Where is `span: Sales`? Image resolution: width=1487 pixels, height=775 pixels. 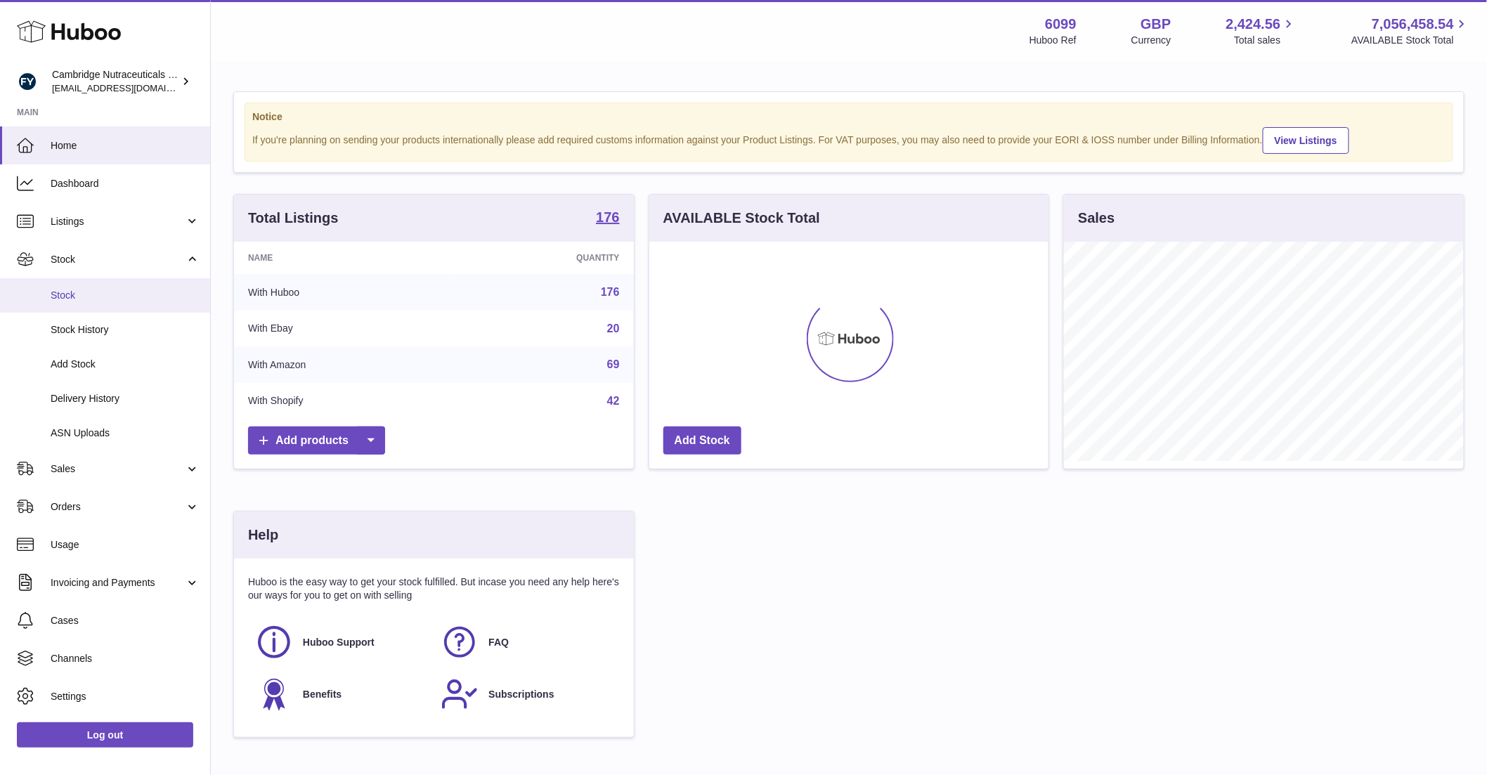 span: Sales is located at coordinates (117, 469).